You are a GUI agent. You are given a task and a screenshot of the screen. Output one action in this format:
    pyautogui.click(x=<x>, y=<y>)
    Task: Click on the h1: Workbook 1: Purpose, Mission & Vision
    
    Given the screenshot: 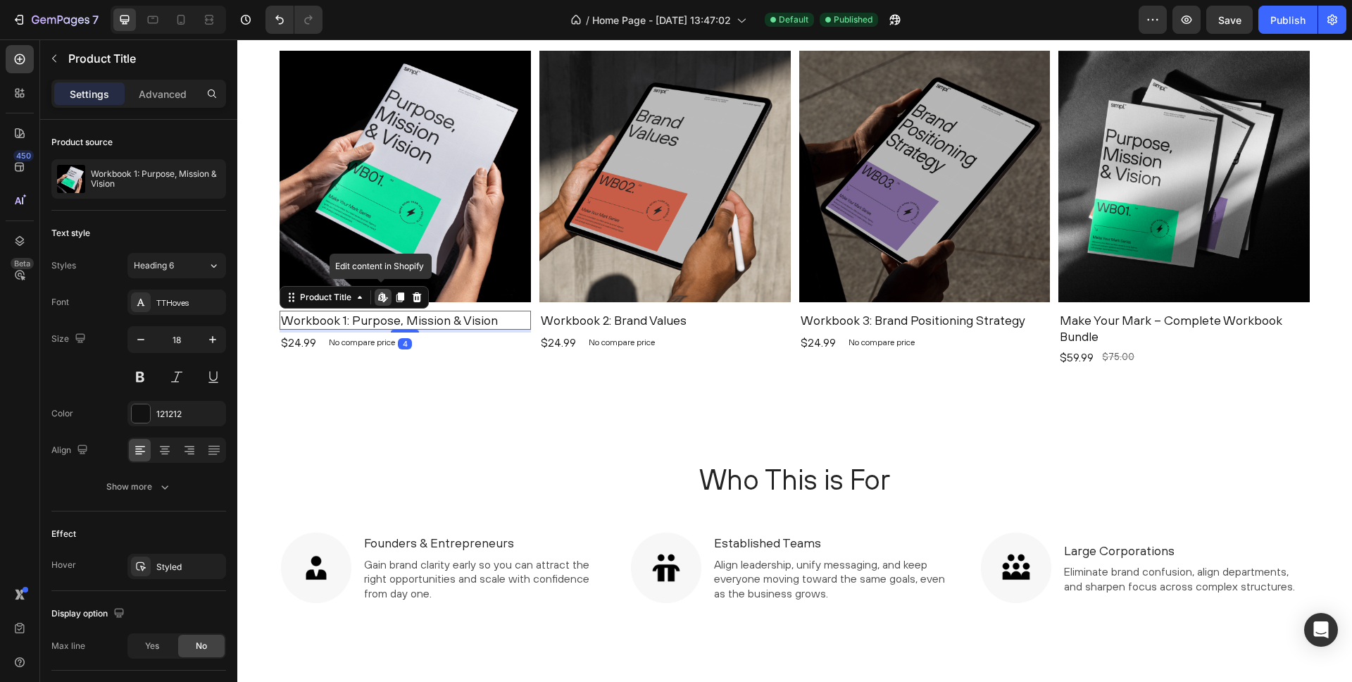 What is the action you would take?
    pyautogui.click(x=168, y=280)
    